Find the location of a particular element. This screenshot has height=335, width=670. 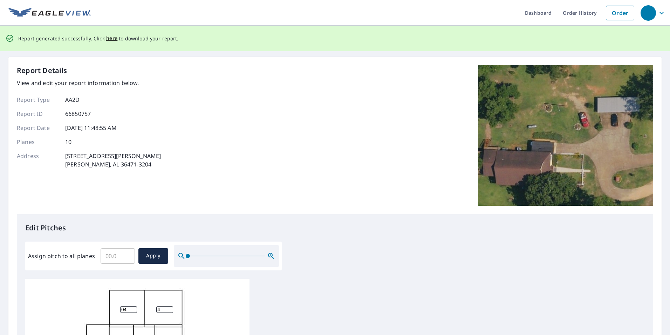

p: Report Details is located at coordinates (42, 70).